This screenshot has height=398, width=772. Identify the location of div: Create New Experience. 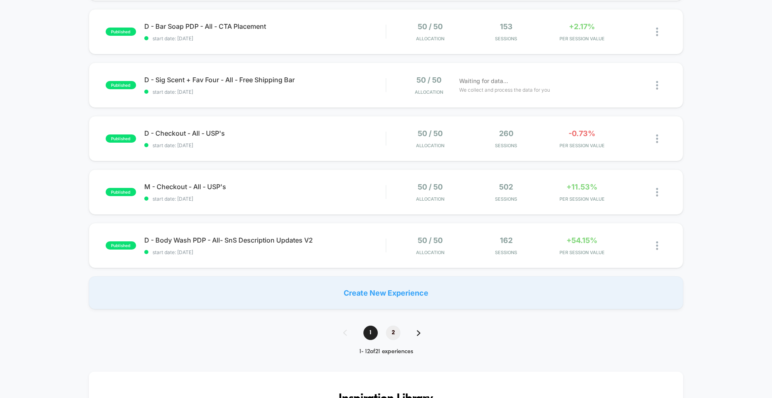
(386, 293).